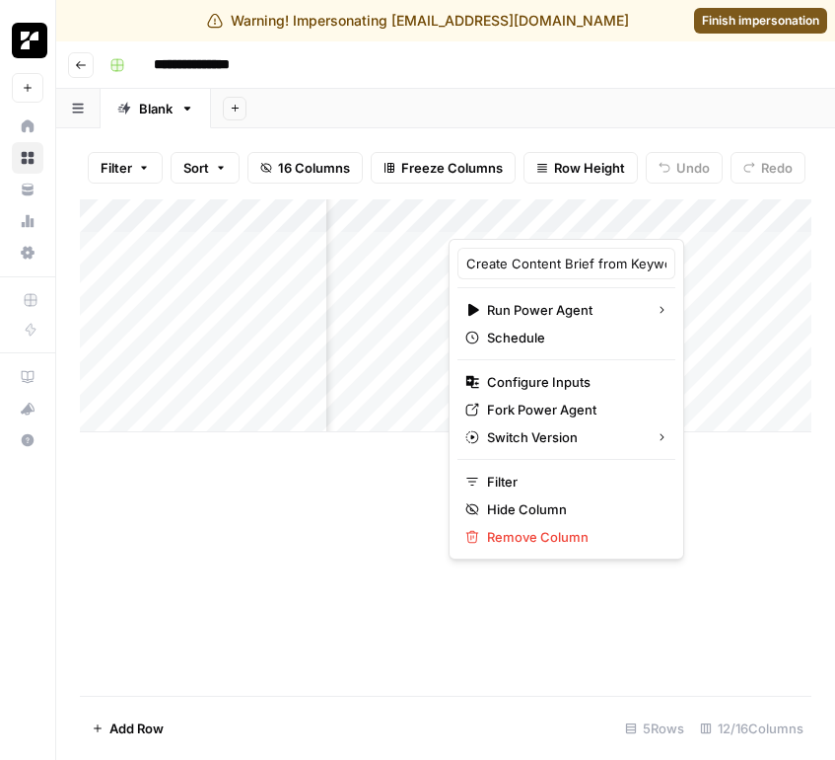  What do you see at coordinates (30, 40) in the screenshot?
I see `img: Replo Logo` at bounding box center [30, 40].